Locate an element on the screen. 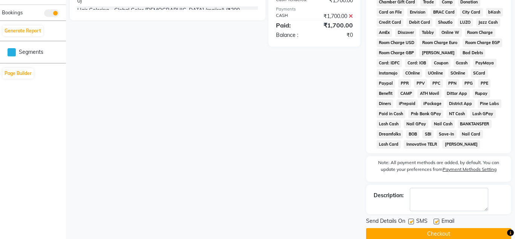 The height and width of the screenshot is (239, 515). span: Card: IOB is located at coordinates (416, 63).